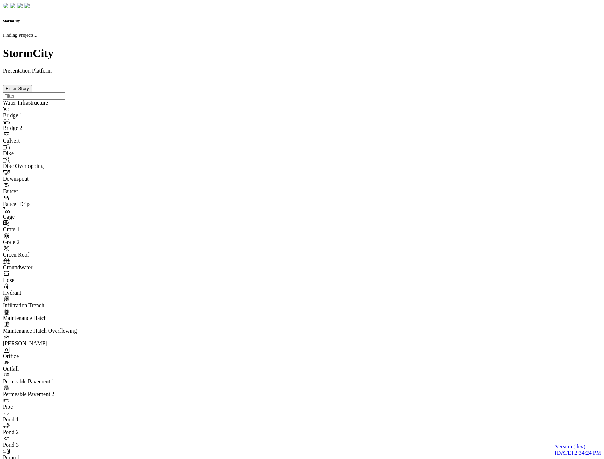  I want to click on div: Bridge 2, so click(51, 128).